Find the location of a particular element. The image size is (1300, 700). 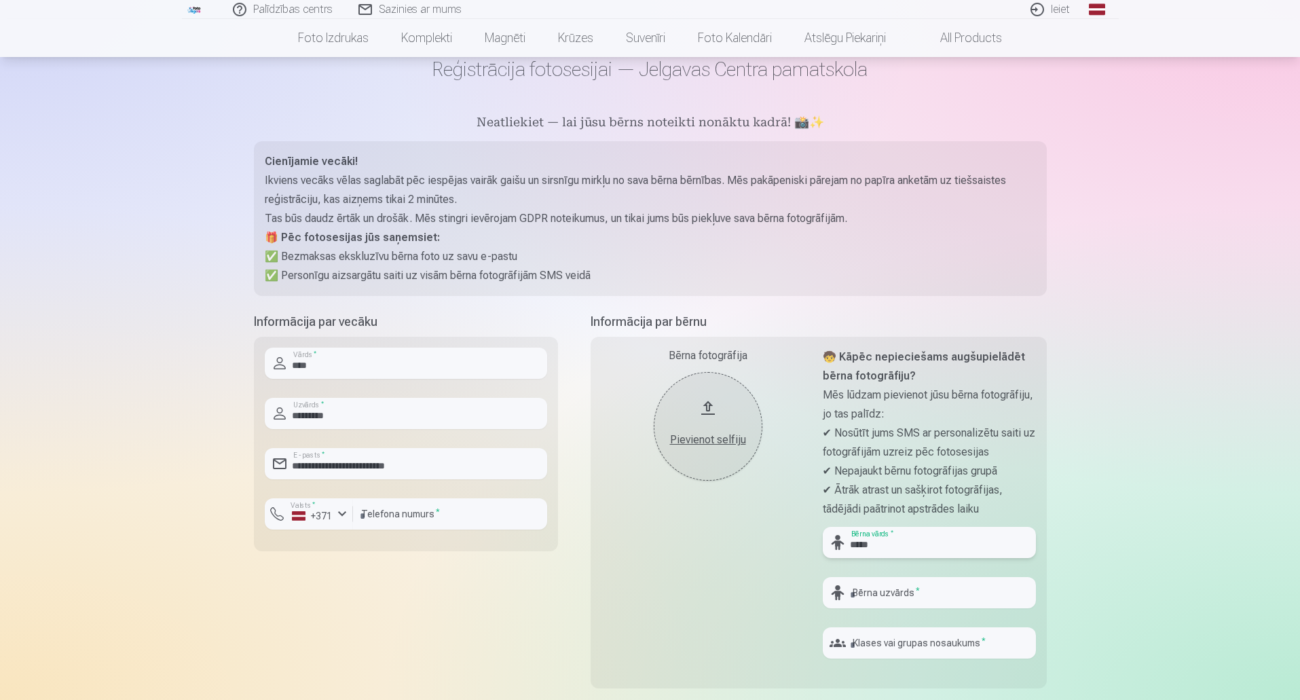

a: Foto izdrukas is located at coordinates (333, 38).